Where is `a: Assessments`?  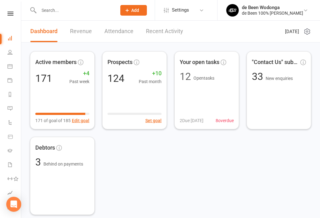 a: Assessments is located at coordinates (14, 193).